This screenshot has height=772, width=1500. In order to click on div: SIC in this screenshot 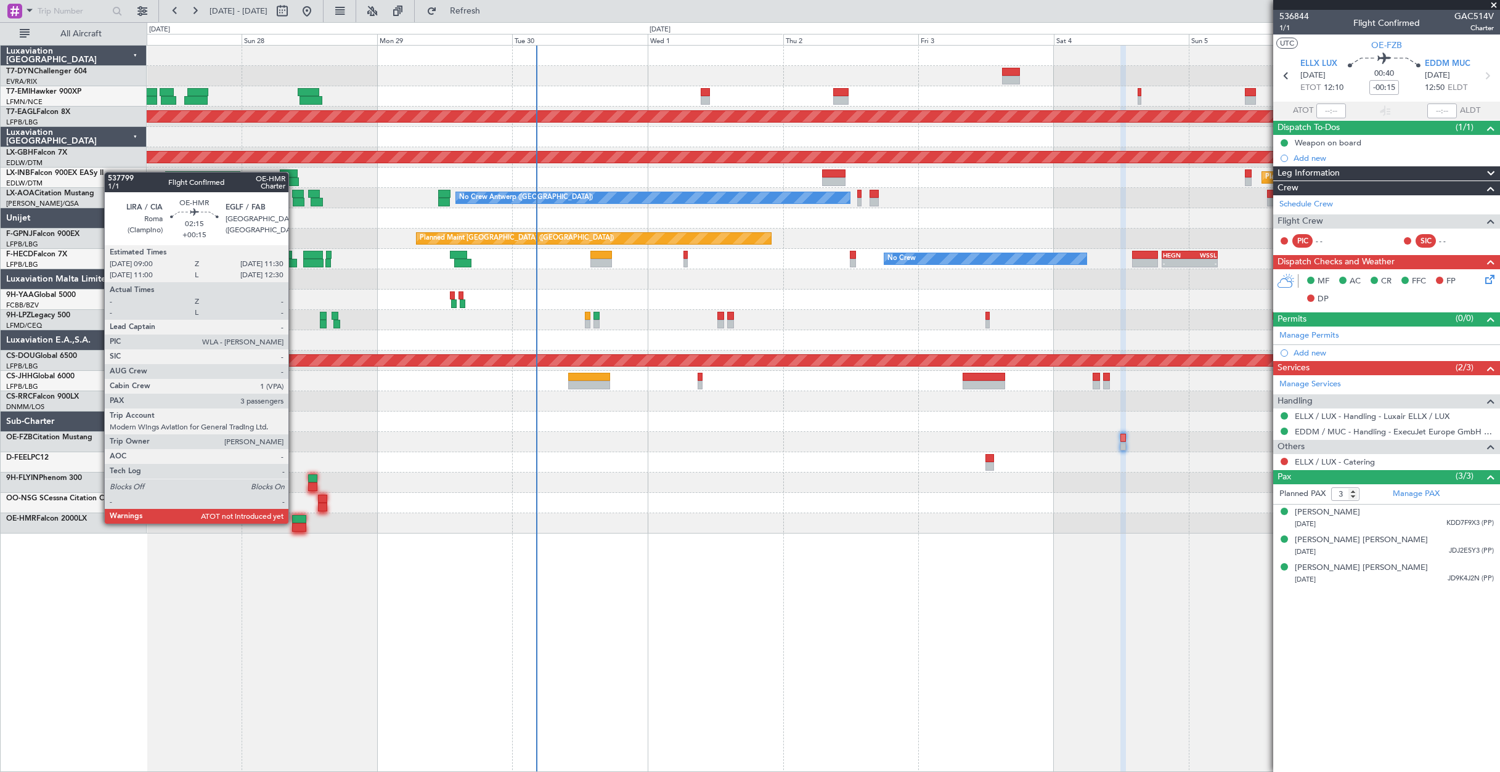, I will do `click(1425, 241)`.